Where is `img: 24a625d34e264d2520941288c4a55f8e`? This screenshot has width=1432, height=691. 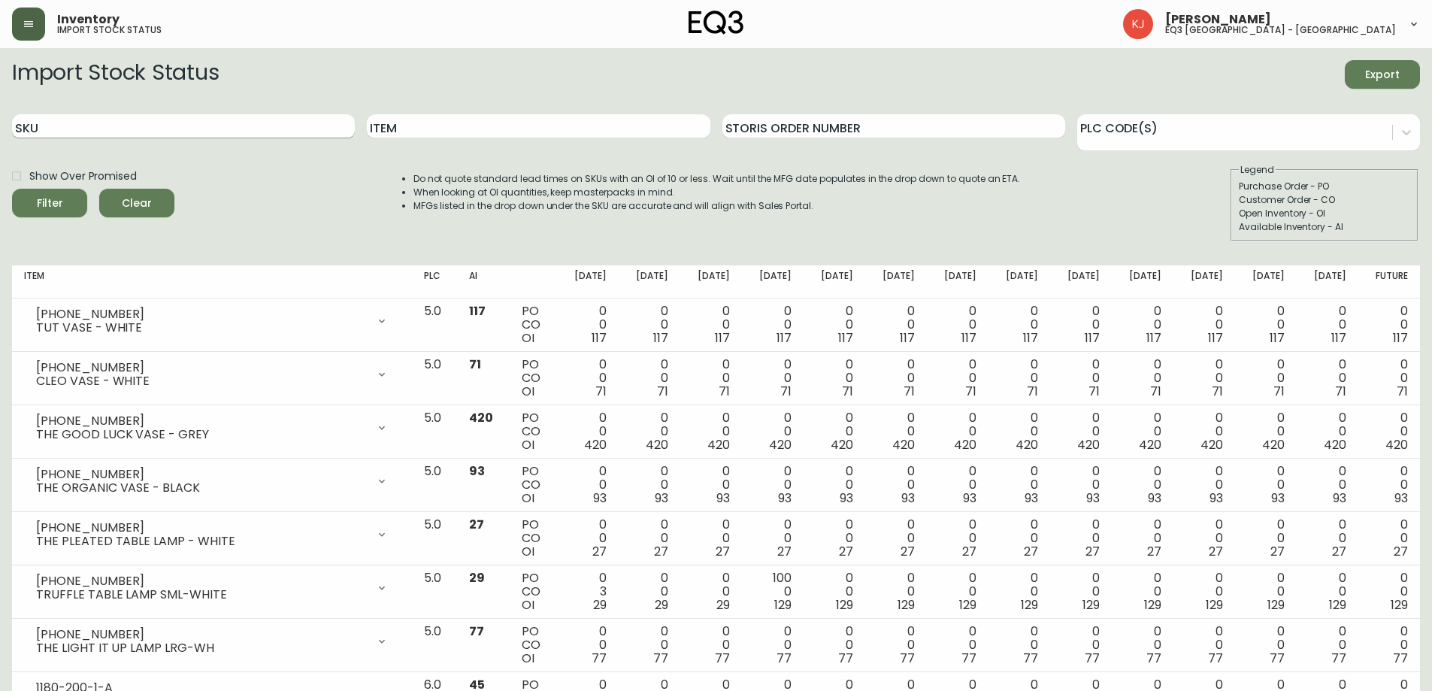
img: 24a625d34e264d2520941288c4a55f8e is located at coordinates (1138, 24).